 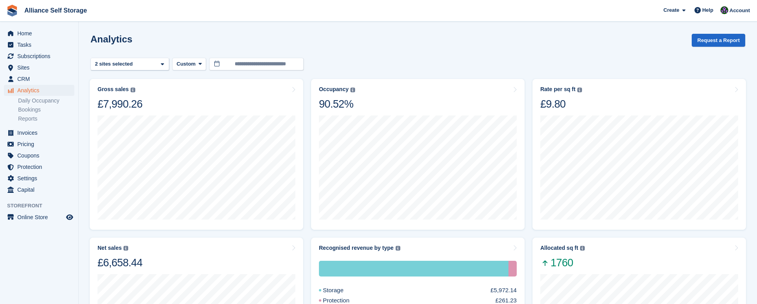 What do you see at coordinates (42, 206) in the screenshot?
I see `span: Storefront` at bounding box center [42, 206].